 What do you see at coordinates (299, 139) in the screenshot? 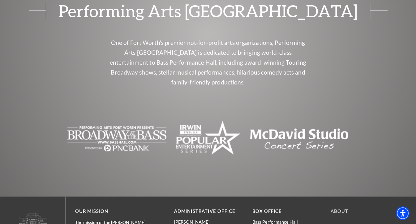
I see `img: Text logo for "McDavid Studio Concert Series" in a clean, modern font.` at bounding box center [299, 139].